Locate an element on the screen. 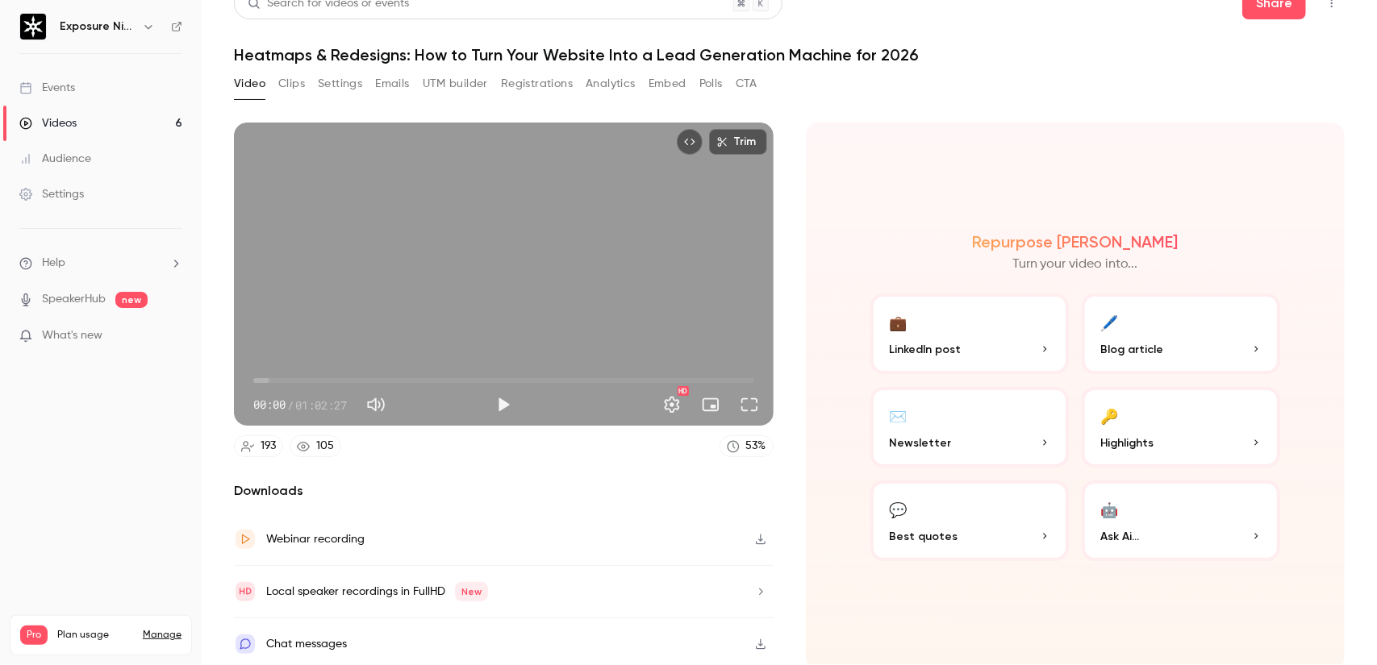  span: Blog article is located at coordinates (1133, 349).